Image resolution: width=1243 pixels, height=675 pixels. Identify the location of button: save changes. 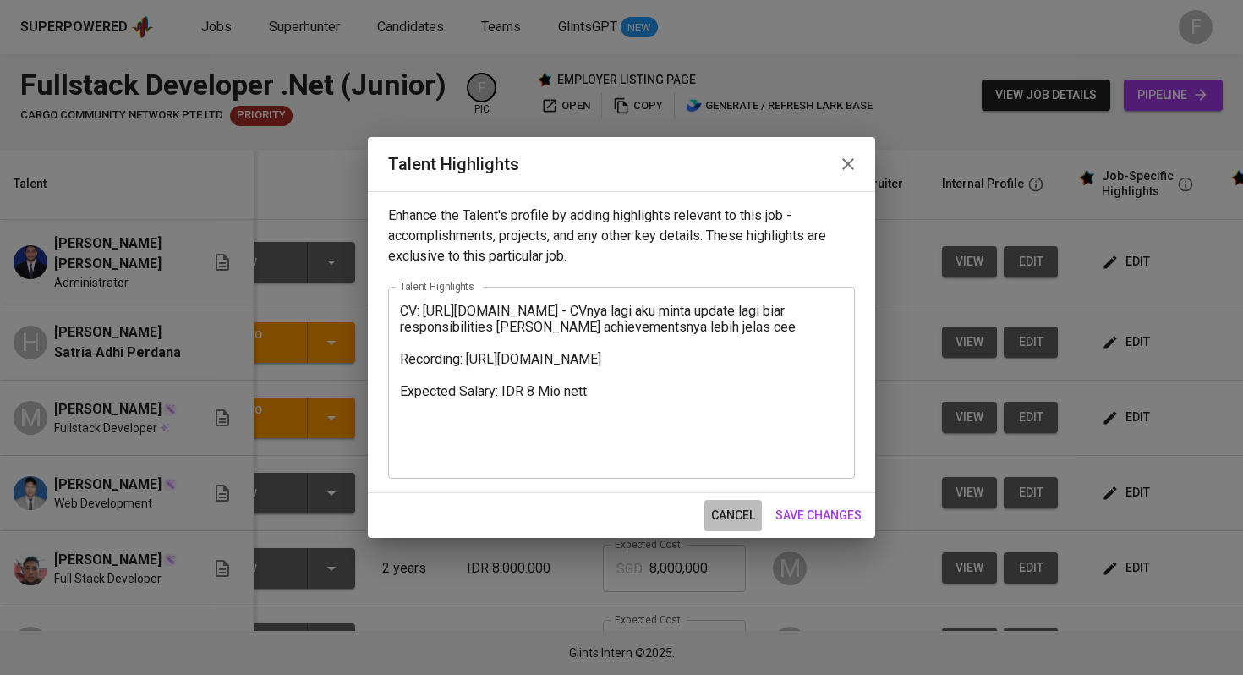
(818, 515).